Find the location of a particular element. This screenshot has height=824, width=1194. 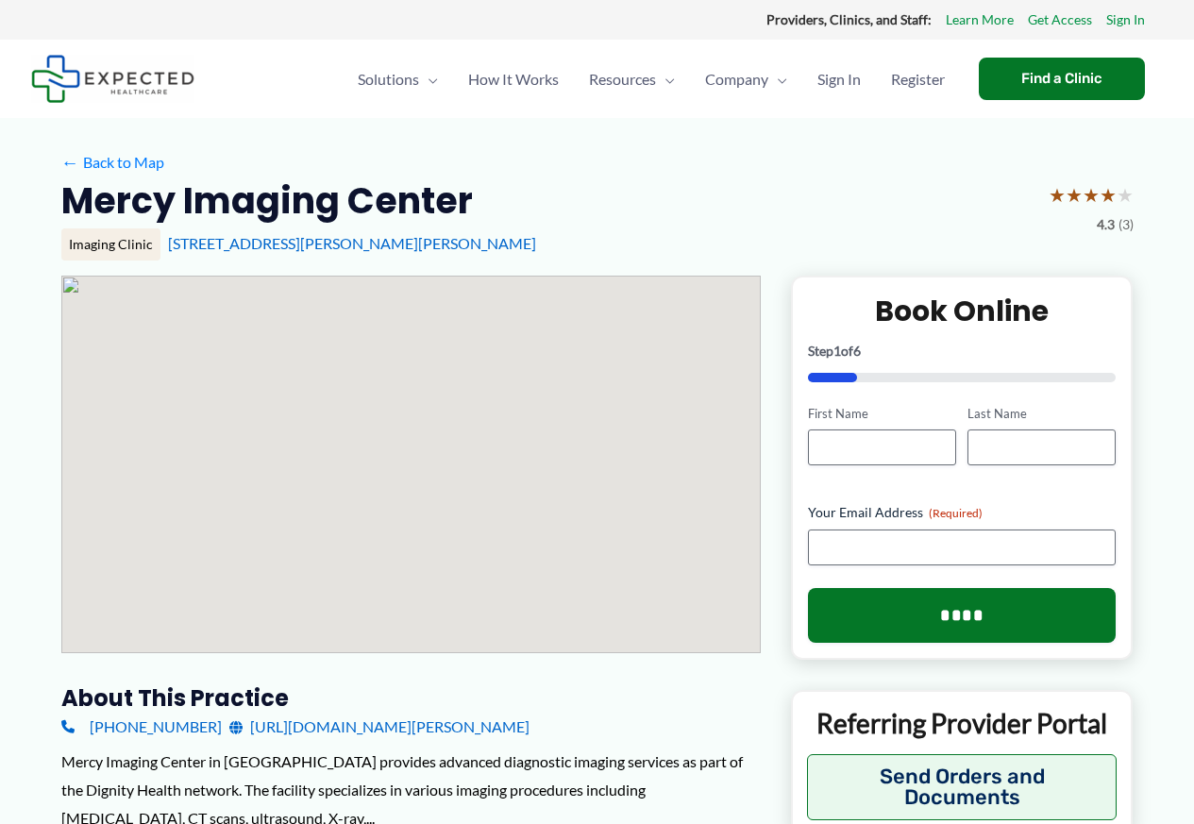

a: ←Back to Map is located at coordinates (112, 162).